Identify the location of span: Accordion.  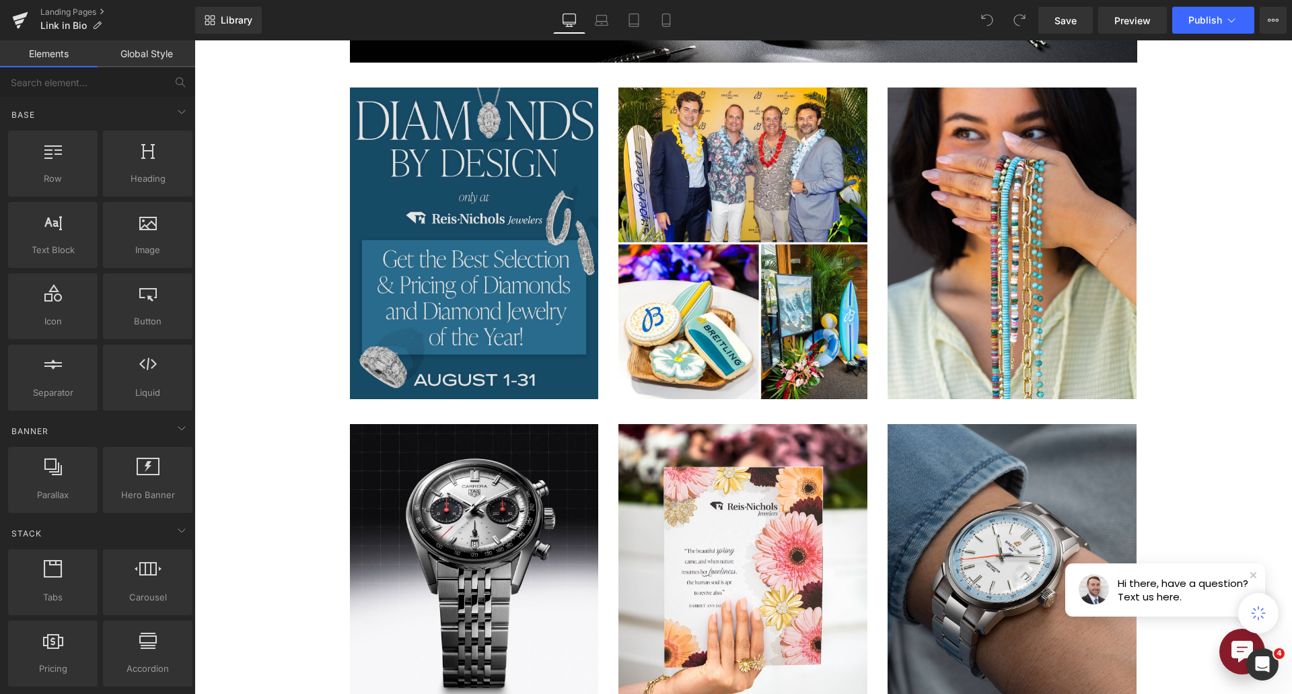
(147, 668).